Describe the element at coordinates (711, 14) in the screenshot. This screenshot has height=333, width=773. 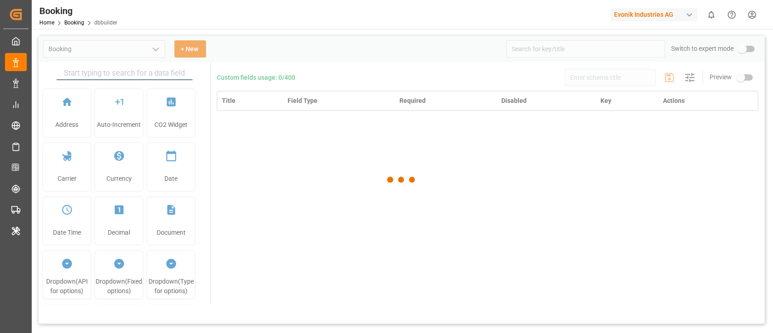
I see `button: show 0 new notifications` at that location.